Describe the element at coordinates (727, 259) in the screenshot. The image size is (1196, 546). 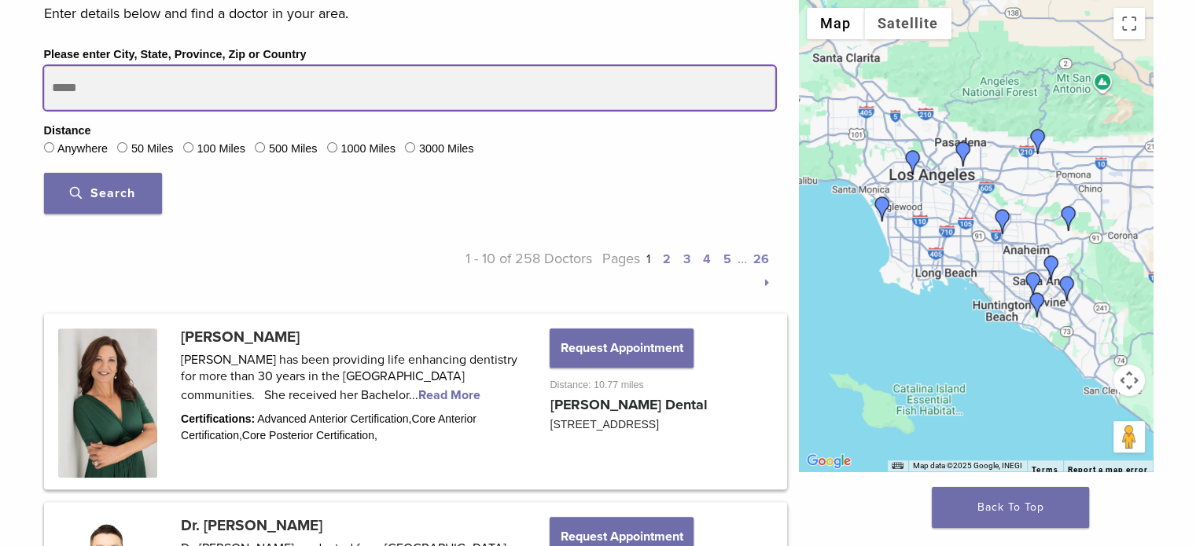
I see `a: 5` at that location.